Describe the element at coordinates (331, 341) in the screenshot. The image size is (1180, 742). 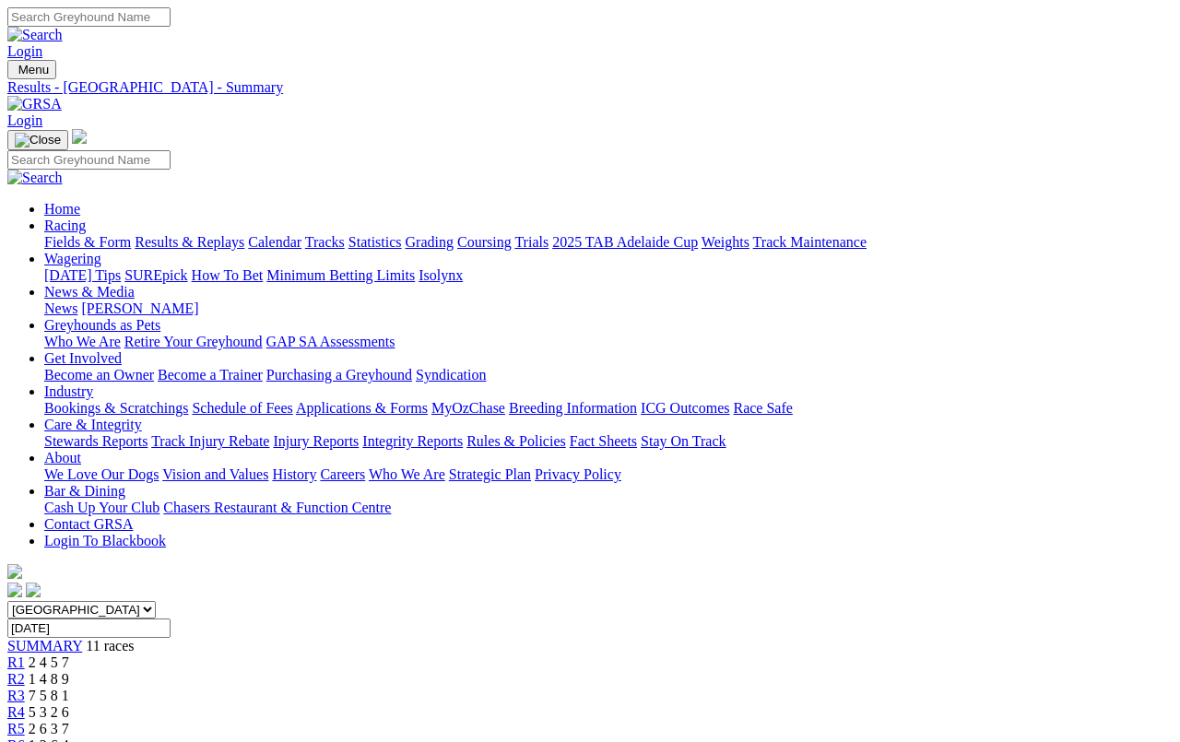
I see `a: GAP SA Assessments` at that location.